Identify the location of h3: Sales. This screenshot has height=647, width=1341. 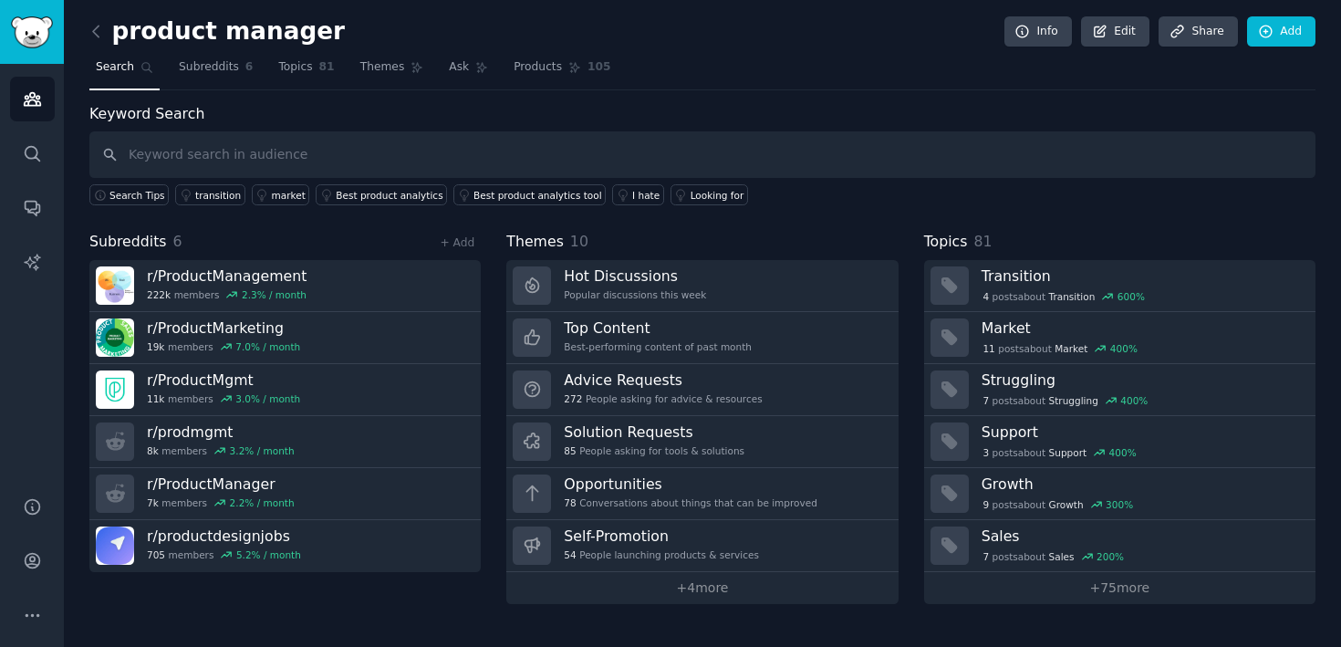
(1142, 535).